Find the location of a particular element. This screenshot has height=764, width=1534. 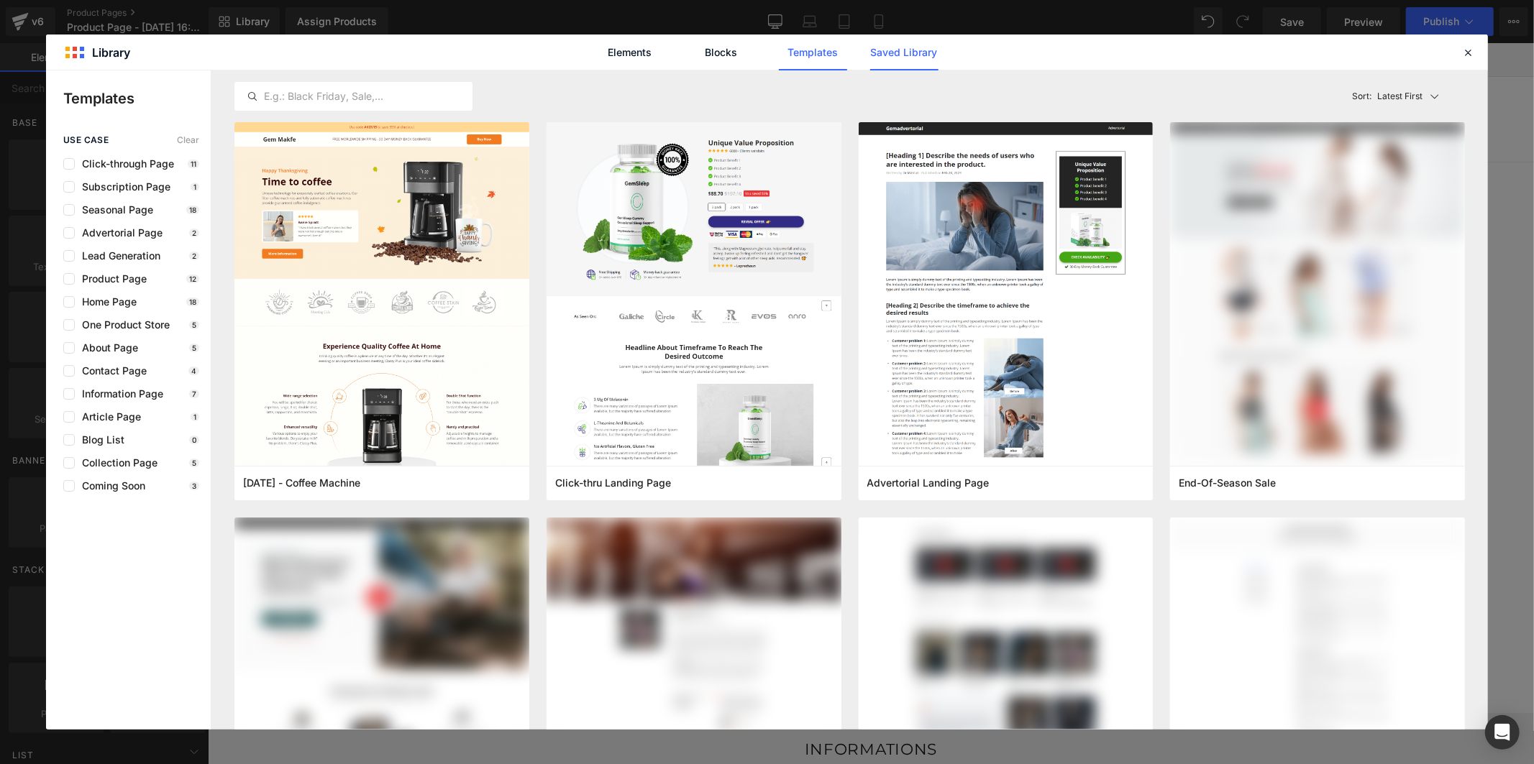

a: Explore Template is located at coordinates (663, 386).